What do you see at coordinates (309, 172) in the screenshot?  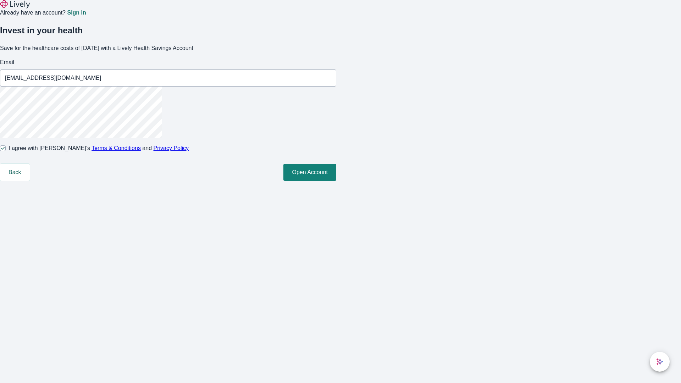 I see `button: Open Account` at bounding box center [309, 172].